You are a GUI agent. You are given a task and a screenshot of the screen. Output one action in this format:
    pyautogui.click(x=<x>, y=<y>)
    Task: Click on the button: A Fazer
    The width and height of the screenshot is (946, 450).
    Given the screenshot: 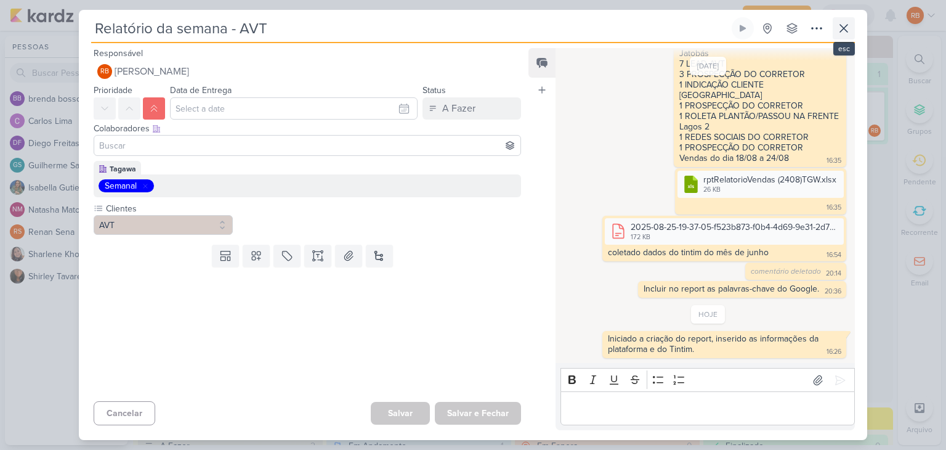 What is the action you would take?
    pyautogui.click(x=472, y=108)
    